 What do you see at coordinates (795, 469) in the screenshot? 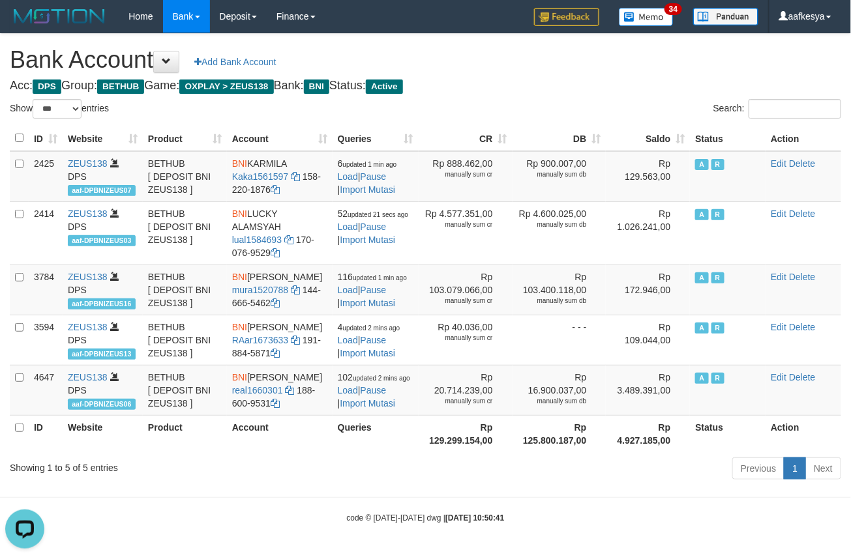
I see `a: 1` at bounding box center [795, 469].